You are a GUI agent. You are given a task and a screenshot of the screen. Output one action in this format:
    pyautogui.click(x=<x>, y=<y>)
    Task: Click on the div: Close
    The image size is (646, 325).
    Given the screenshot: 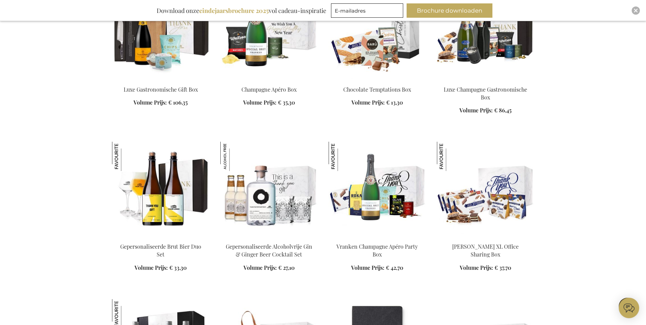 What is the action you would take?
    pyautogui.click(x=636, y=11)
    